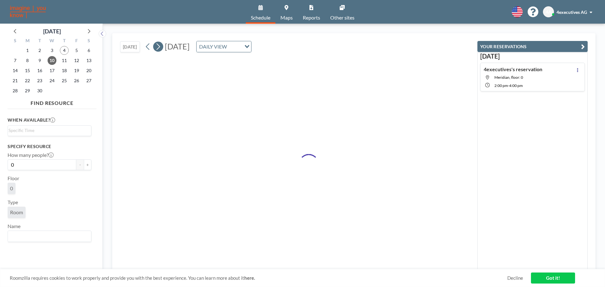  Describe the element at coordinates (27, 50) in the screenshot. I see `span: Monday, September 1, 2025` at that location.